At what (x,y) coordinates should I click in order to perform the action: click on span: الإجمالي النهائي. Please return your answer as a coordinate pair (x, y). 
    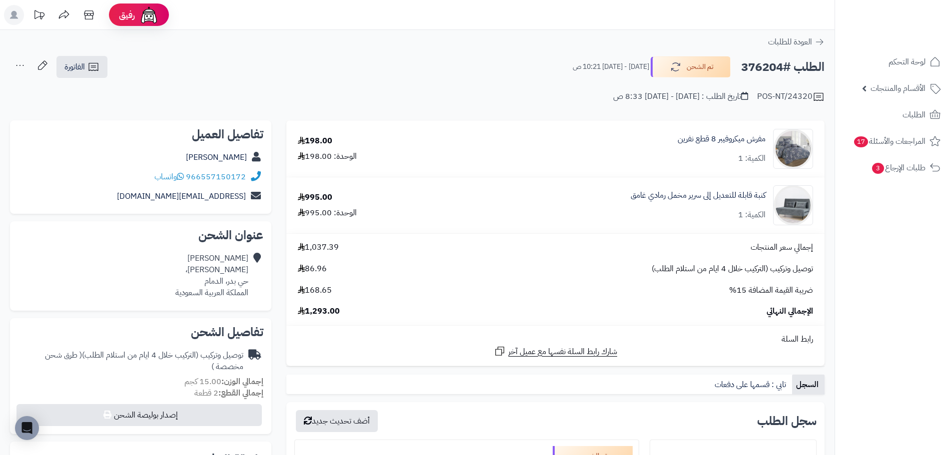
    Looking at the image, I should click on (789, 311).